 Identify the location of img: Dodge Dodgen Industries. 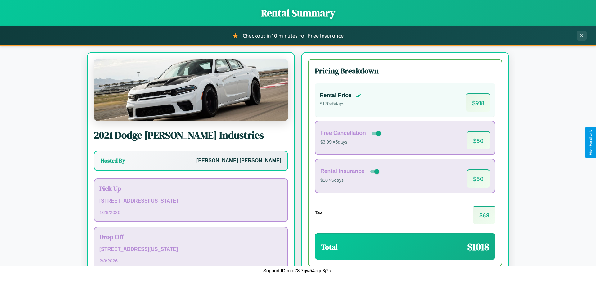
(191, 90).